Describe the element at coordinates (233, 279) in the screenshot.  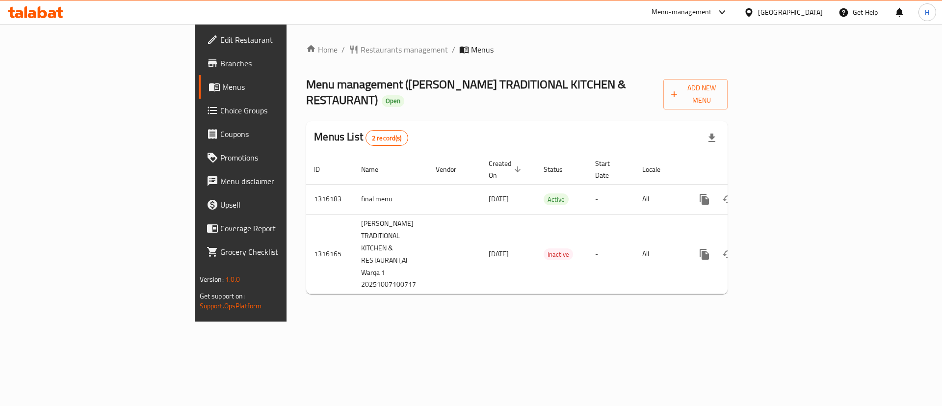
I see `span: 1.0.0` at that location.